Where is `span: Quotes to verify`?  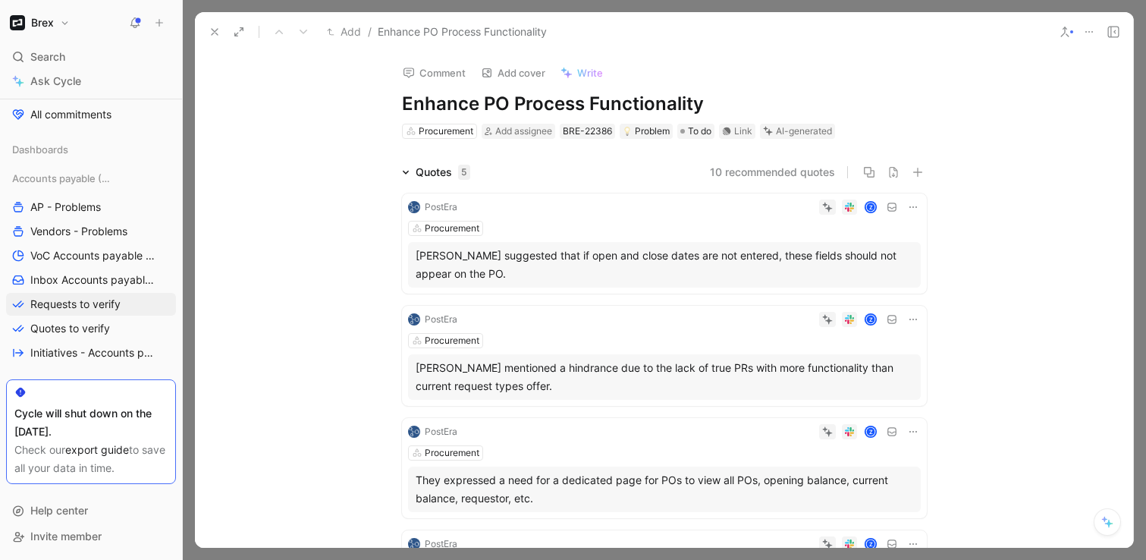 span: Quotes to verify is located at coordinates (70, 328).